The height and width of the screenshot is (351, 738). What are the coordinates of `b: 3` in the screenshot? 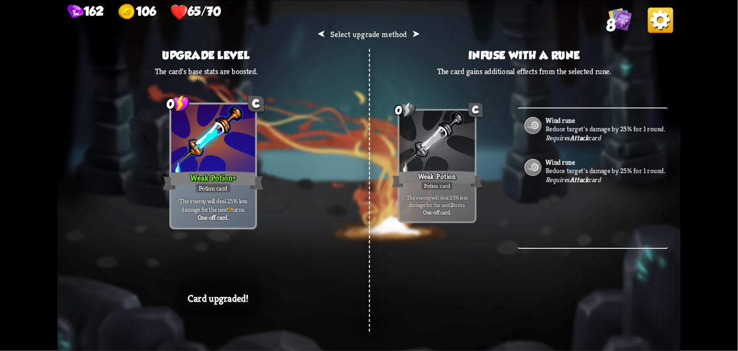 It's located at (230, 209).